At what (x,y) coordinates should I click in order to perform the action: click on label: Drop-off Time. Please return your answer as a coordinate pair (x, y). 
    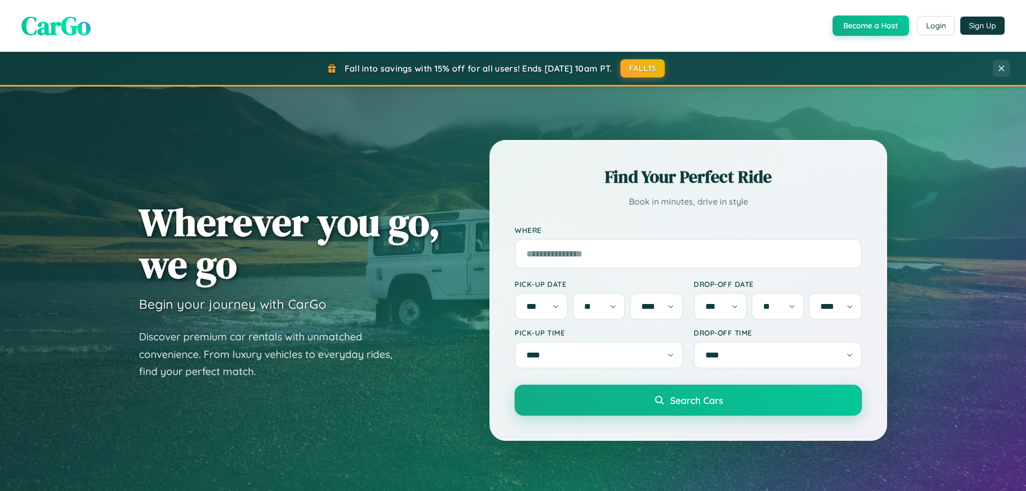
    Looking at the image, I should click on (777, 332).